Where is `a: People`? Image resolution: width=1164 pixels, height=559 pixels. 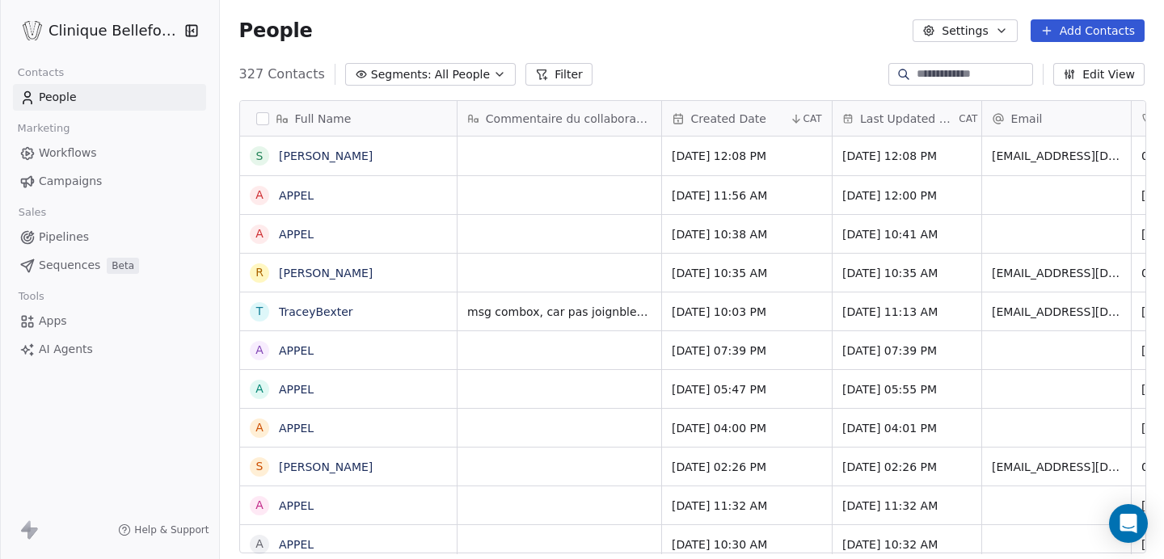
a: People is located at coordinates (109, 97).